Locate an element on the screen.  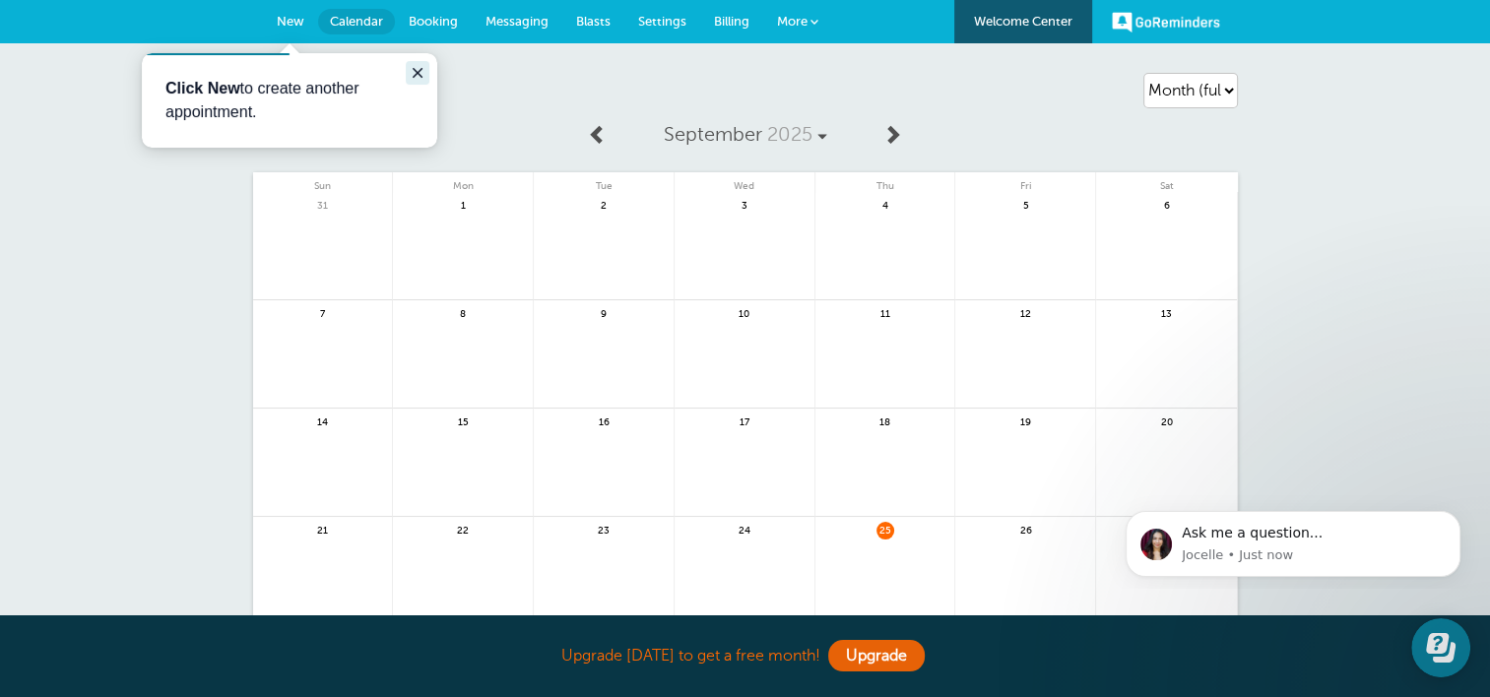
span: 1 is located at coordinates (463, 204).